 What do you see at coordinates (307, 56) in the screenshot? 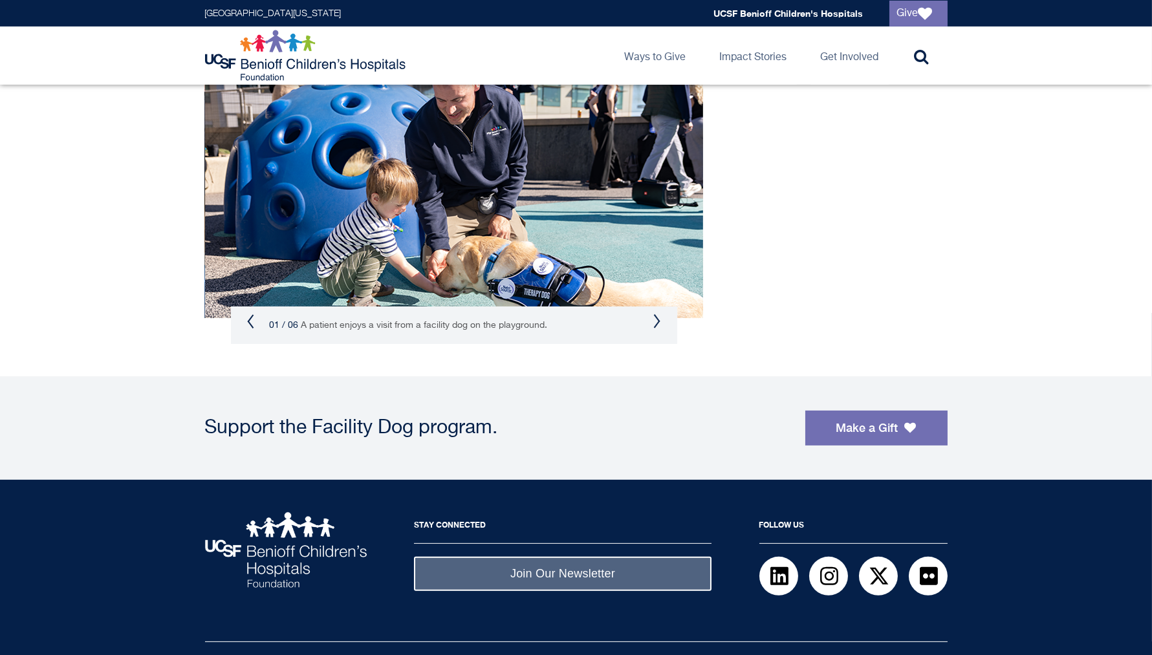
I see `img: Logo for UCSF Benioff Children's Hospitals Foundation` at bounding box center [307, 56].